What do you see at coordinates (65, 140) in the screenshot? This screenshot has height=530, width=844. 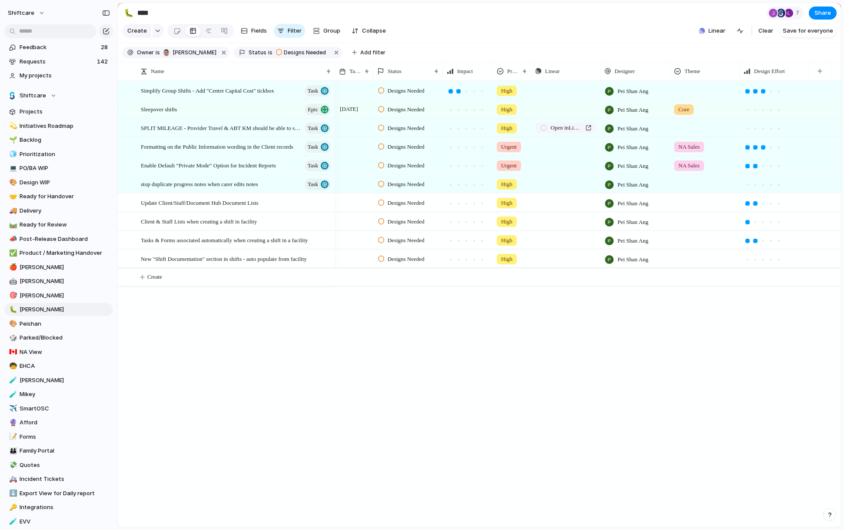 I see `span: Backlog` at bounding box center [65, 140].